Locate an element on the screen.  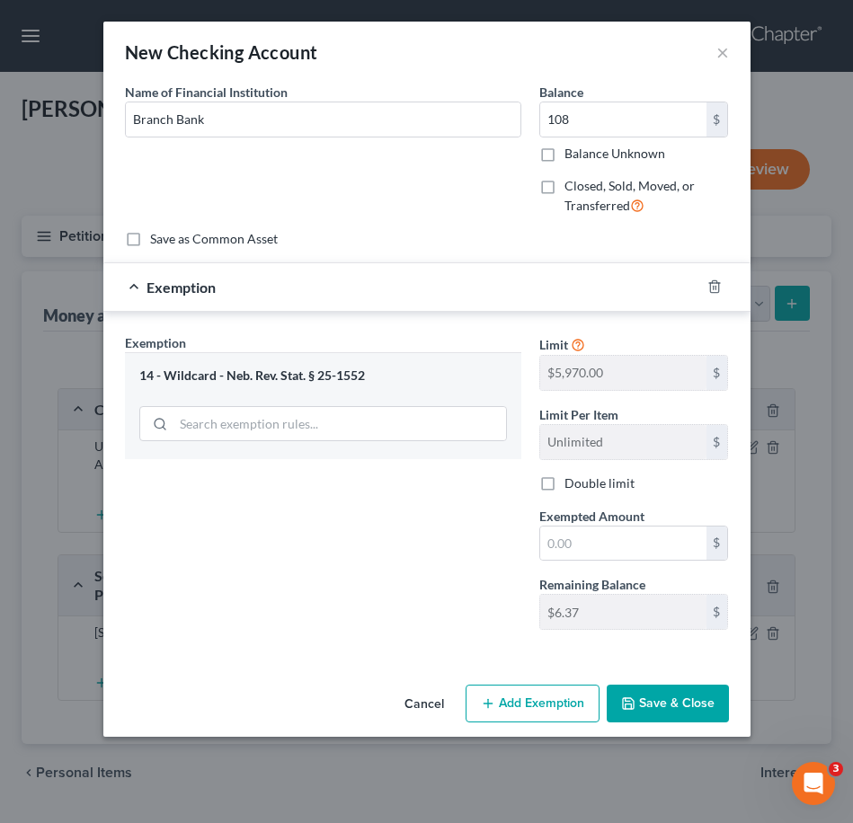
button: Save & Close is located at coordinates (667, 703).